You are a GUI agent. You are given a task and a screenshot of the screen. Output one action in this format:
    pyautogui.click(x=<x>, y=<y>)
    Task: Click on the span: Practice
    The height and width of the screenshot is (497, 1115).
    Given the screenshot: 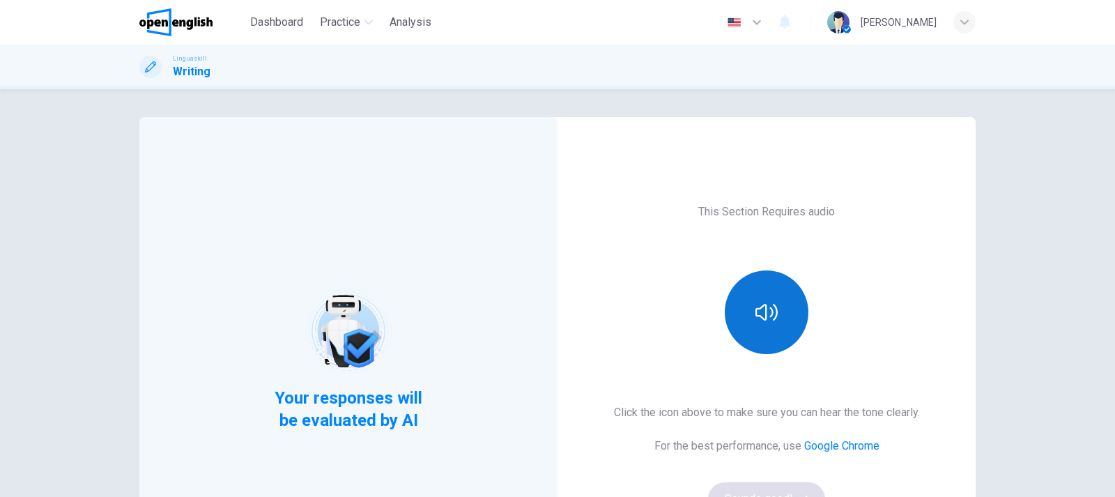 What is the action you would take?
    pyautogui.click(x=340, y=22)
    